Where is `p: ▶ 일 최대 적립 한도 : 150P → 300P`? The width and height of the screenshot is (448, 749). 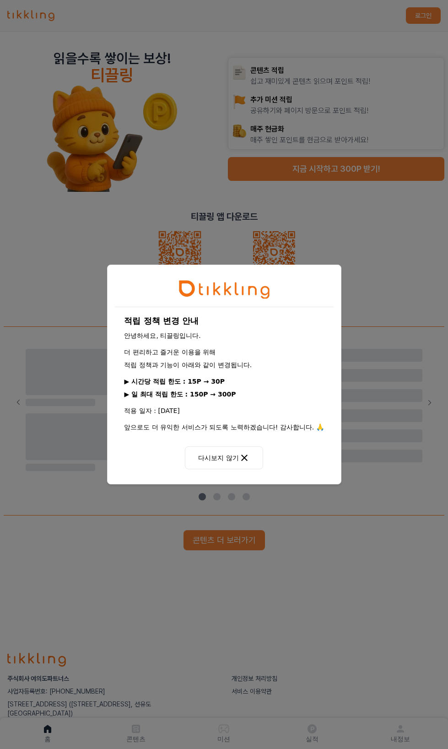 p: ▶ 일 최대 적립 한도 : 150P → 300P is located at coordinates (224, 394).